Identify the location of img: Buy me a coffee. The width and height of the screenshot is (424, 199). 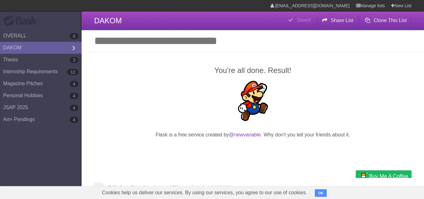
(363, 176).